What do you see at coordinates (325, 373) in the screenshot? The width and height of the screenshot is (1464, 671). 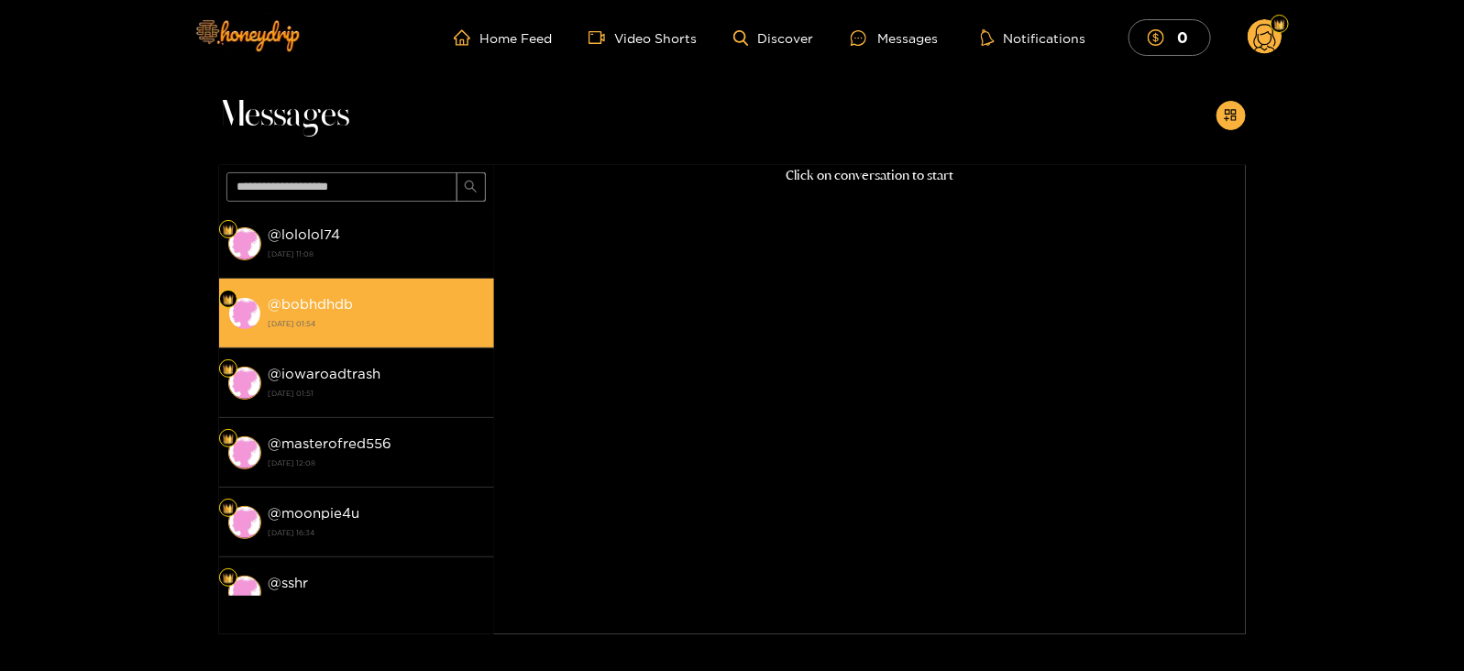 I see `strong: @ iowaroadtrash` at bounding box center [325, 373].